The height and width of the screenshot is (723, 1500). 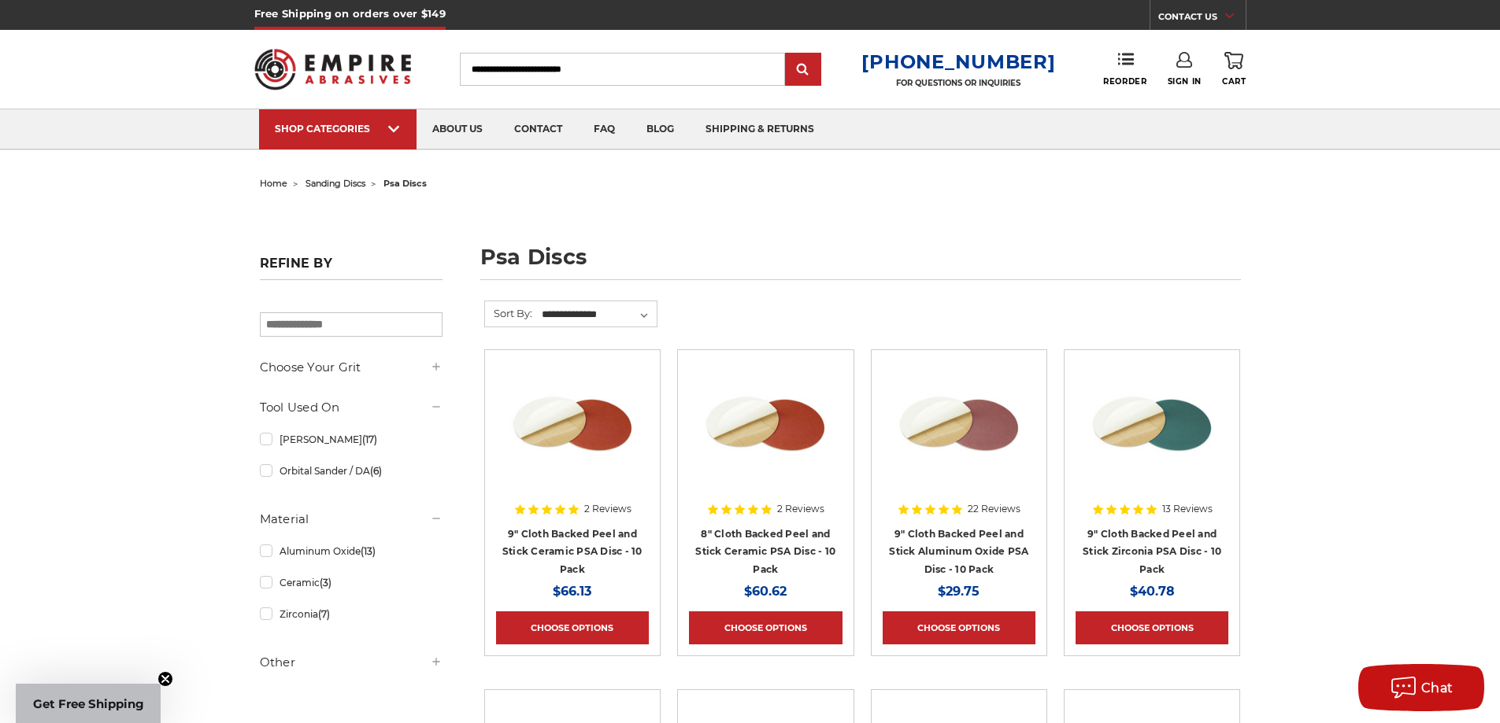 I want to click on span: $29.75, so click(x=958, y=591).